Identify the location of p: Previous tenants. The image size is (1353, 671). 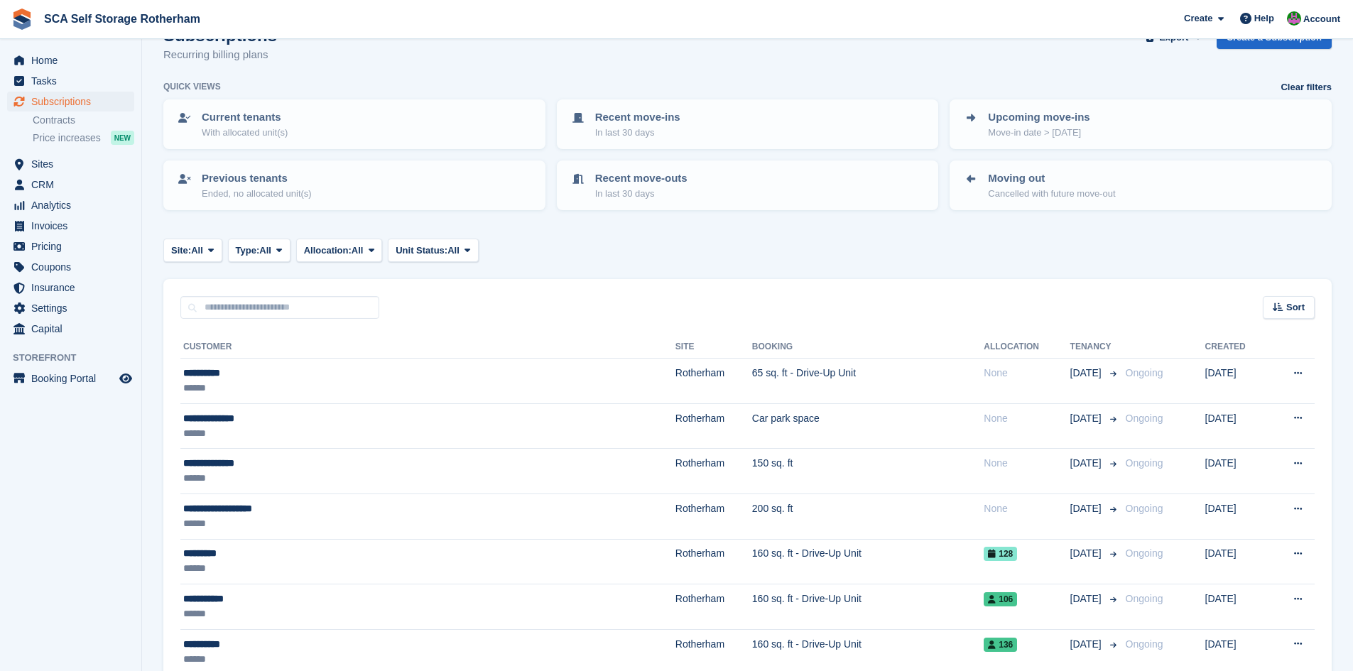
(256, 178).